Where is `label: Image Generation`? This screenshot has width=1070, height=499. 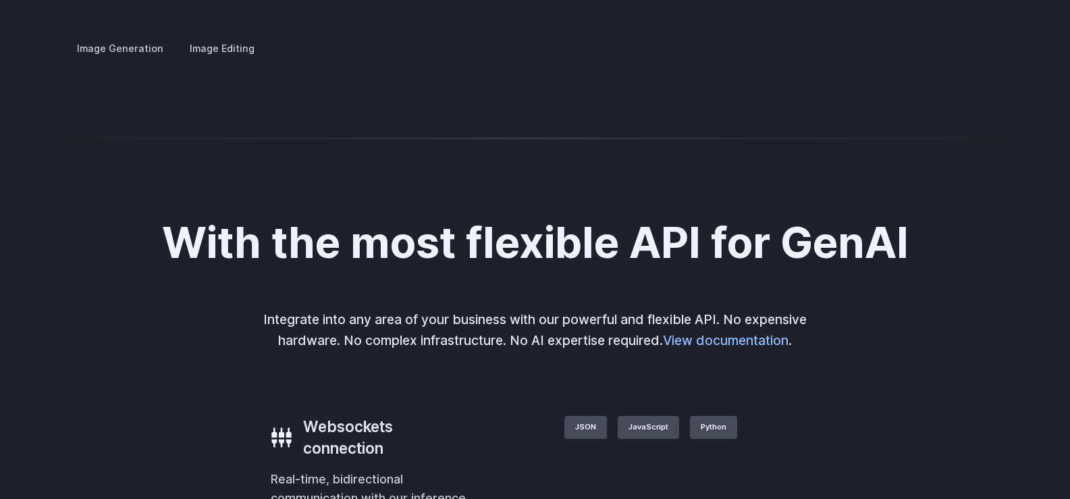 label: Image Generation is located at coordinates (120, 48).